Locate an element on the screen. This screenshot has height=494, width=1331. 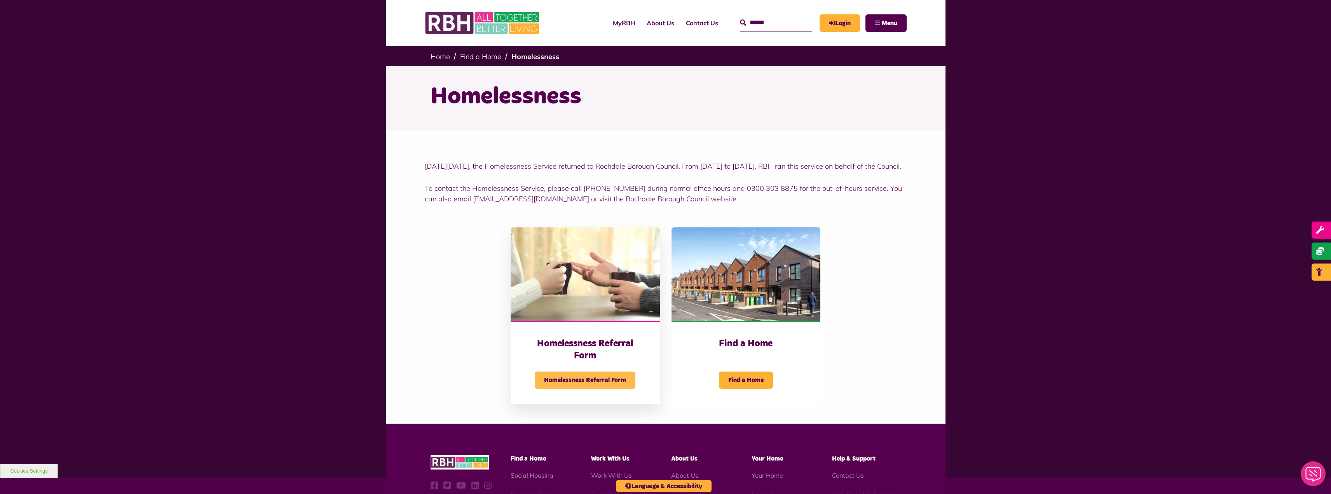
a: Homelessness is located at coordinates (535, 56).